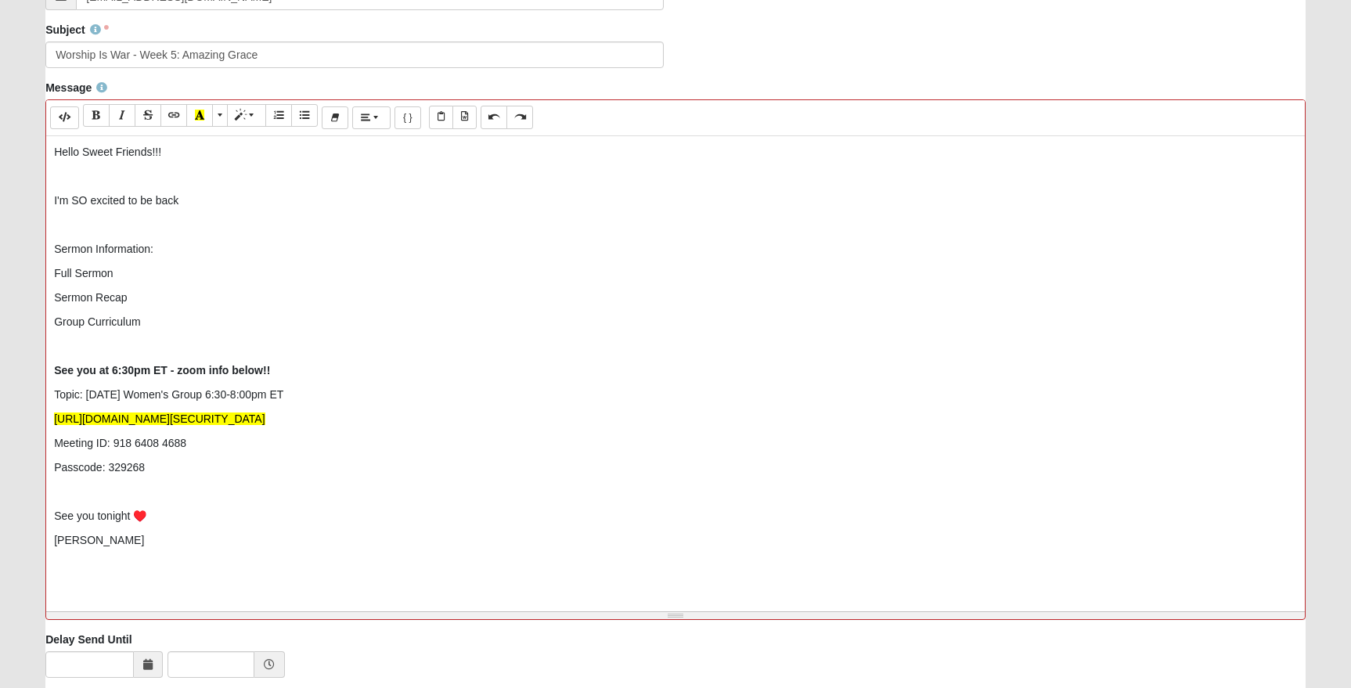 The height and width of the screenshot is (688, 1351). I want to click on button: Code Editor, so click(64, 117).